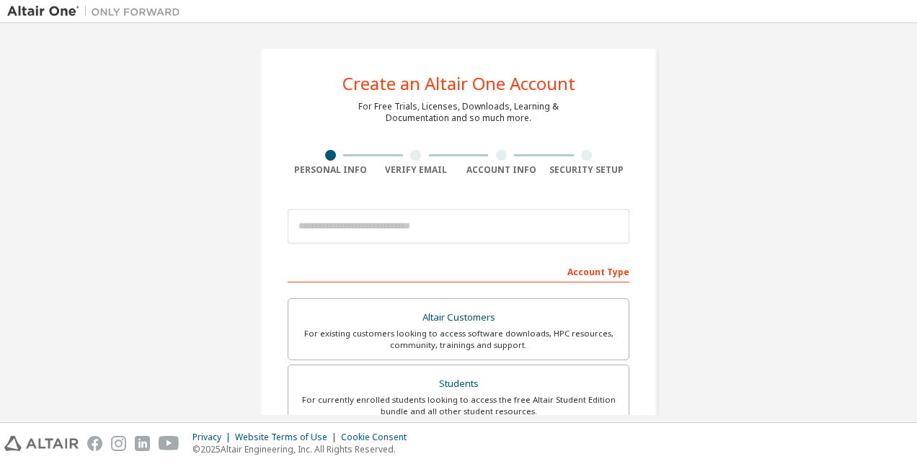 This screenshot has width=917, height=464. Describe the element at coordinates (41, 443) in the screenshot. I see `img: altair_logo.svg` at that location.